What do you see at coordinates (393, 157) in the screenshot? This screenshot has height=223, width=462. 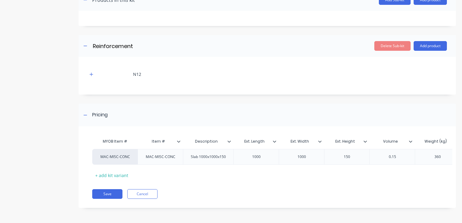 I see `div: 0.15` at bounding box center [393, 157].